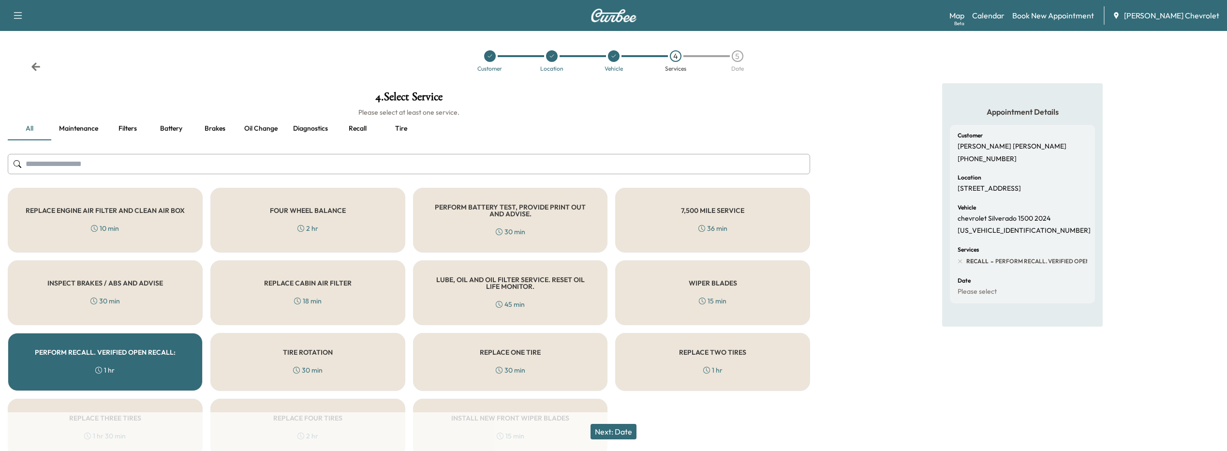 The image size is (1227, 451). I want to click on div: 2 hr, so click(308, 228).